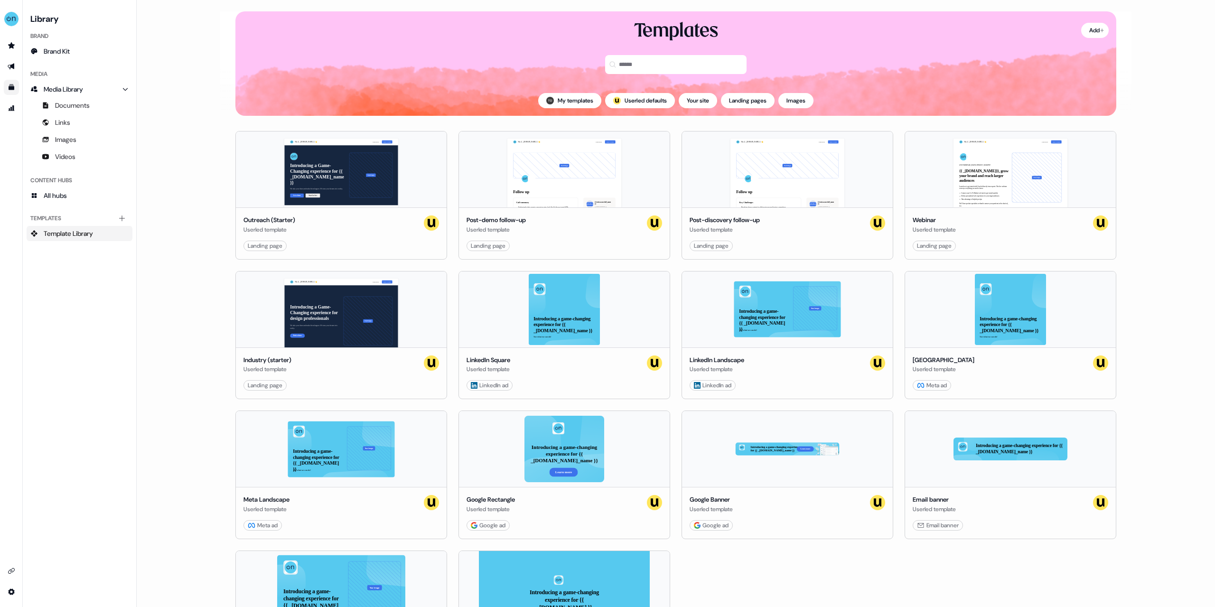  What do you see at coordinates (11, 87) in the screenshot?
I see `a: Go to templates` at bounding box center [11, 87].